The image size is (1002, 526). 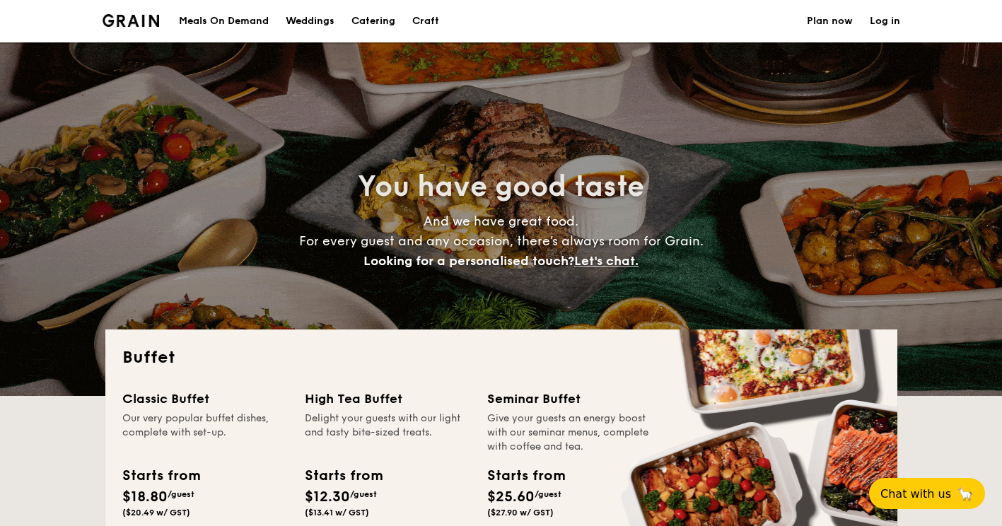 What do you see at coordinates (606, 261) in the screenshot?
I see `span: Let's chat.` at bounding box center [606, 261].